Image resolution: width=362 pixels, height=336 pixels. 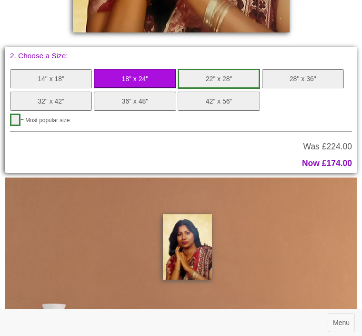 What do you see at coordinates (51, 101) in the screenshot?
I see `button: 32" x 42"` at bounding box center [51, 101].